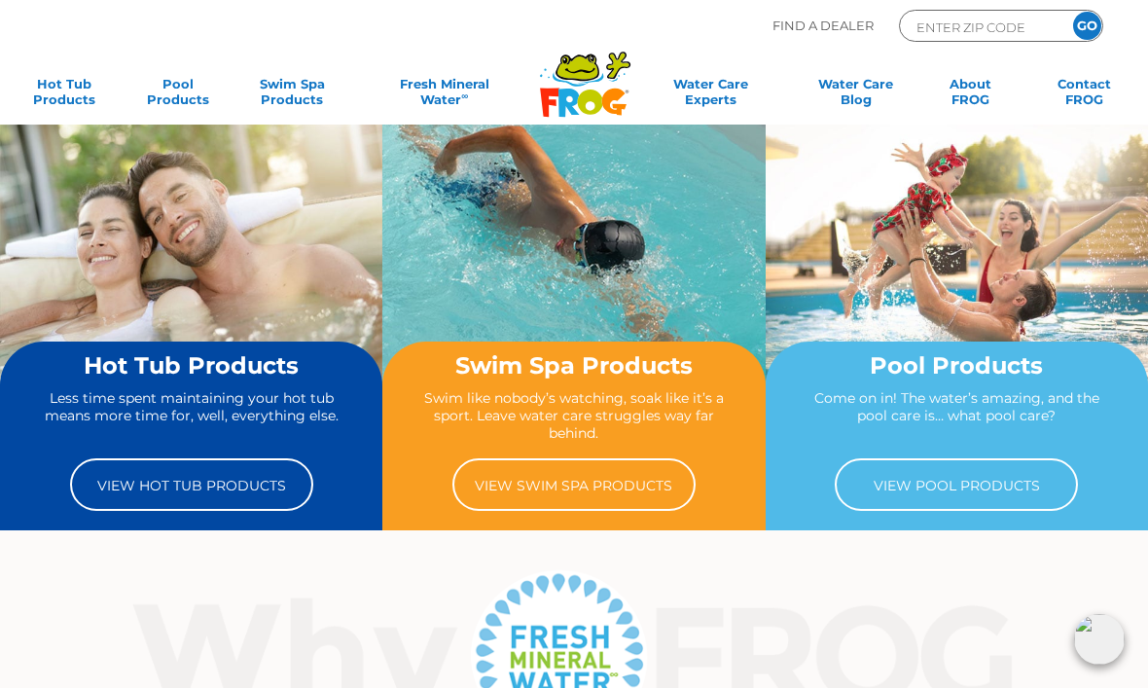 Image resolution: width=1148 pixels, height=688 pixels. What do you see at coordinates (574, 485) in the screenshot?
I see `a: View Swim Spa Products` at bounding box center [574, 485].